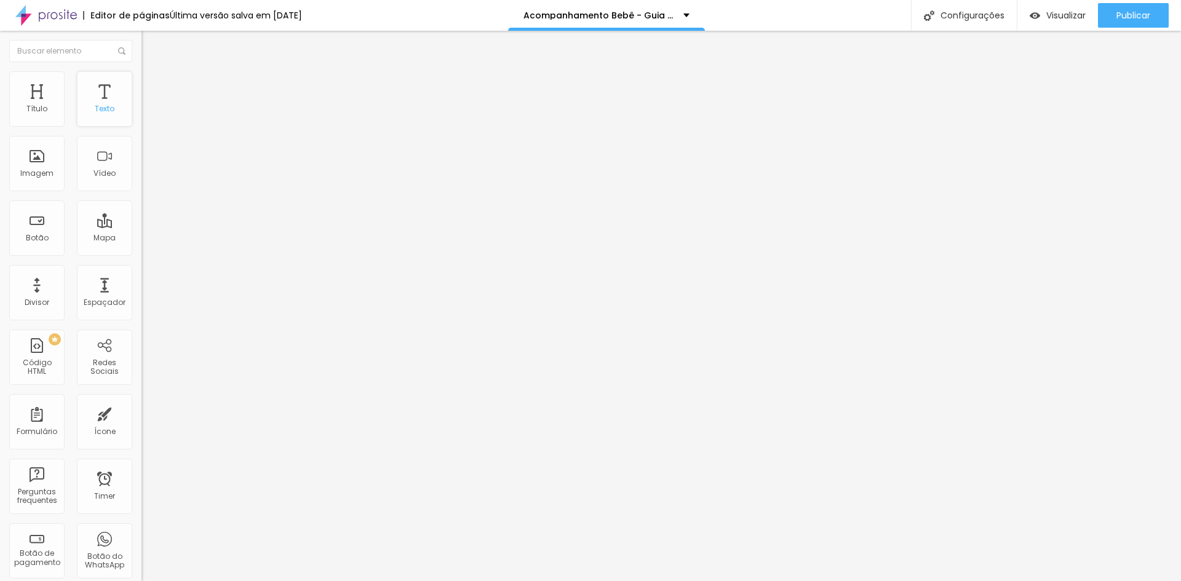 The height and width of the screenshot is (581, 1181). Describe the element at coordinates (105, 173) in the screenshot. I see `div: Vídeo` at that location.